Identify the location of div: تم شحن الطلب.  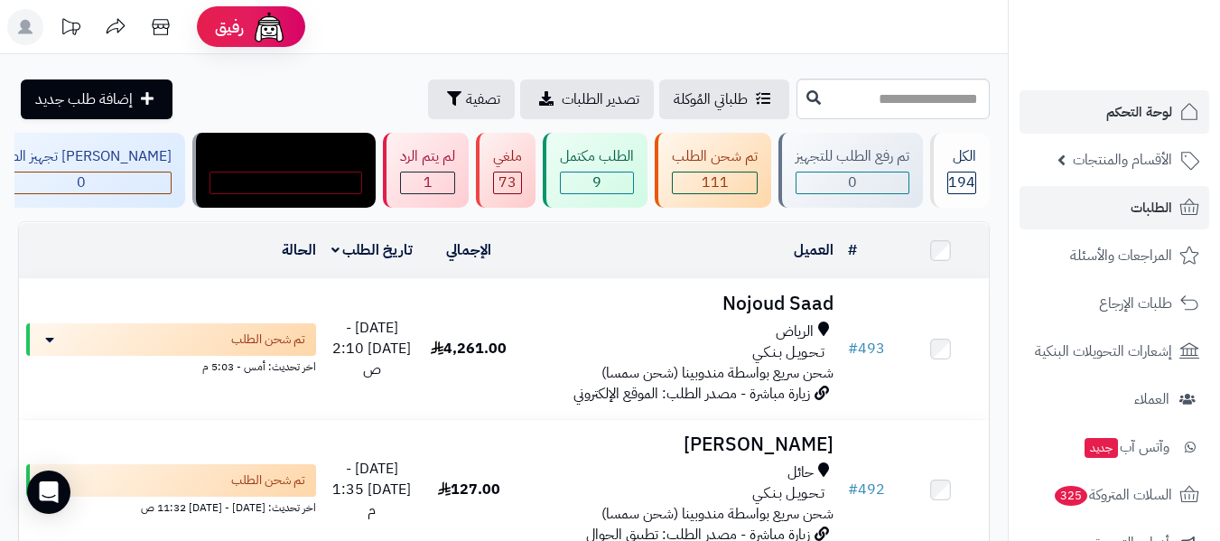
(714, 156).